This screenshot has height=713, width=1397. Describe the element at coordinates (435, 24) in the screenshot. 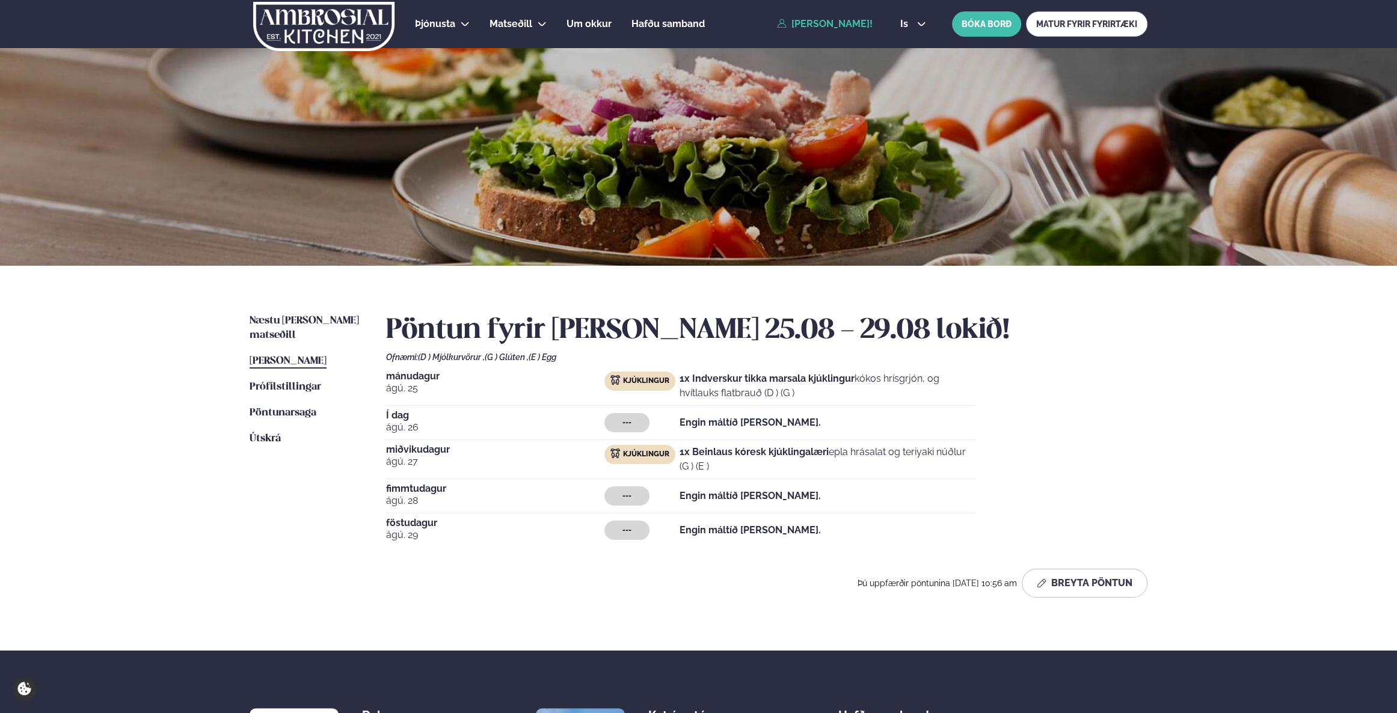

I see `a: Þjónusta` at that location.